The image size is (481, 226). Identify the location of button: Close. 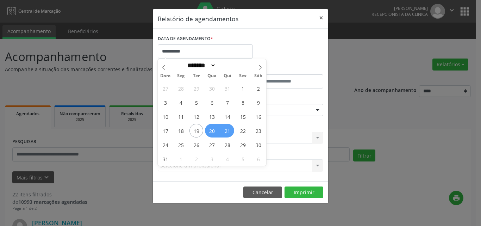
(321, 18).